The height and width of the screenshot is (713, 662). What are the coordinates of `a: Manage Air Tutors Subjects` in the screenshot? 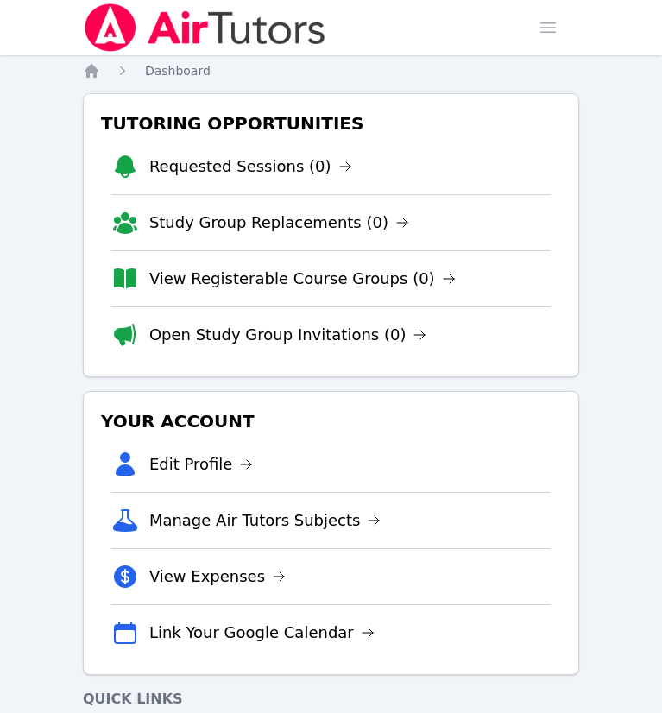 It's located at (265, 520).